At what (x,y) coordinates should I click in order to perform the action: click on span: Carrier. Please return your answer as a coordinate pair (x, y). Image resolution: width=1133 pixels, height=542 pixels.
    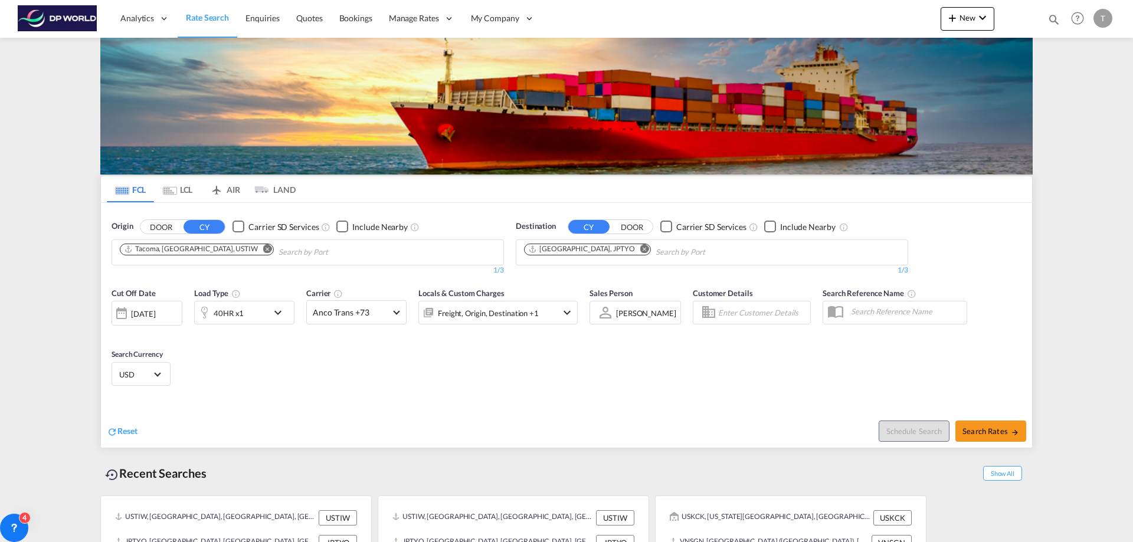
    Looking at the image, I should click on (325, 293).